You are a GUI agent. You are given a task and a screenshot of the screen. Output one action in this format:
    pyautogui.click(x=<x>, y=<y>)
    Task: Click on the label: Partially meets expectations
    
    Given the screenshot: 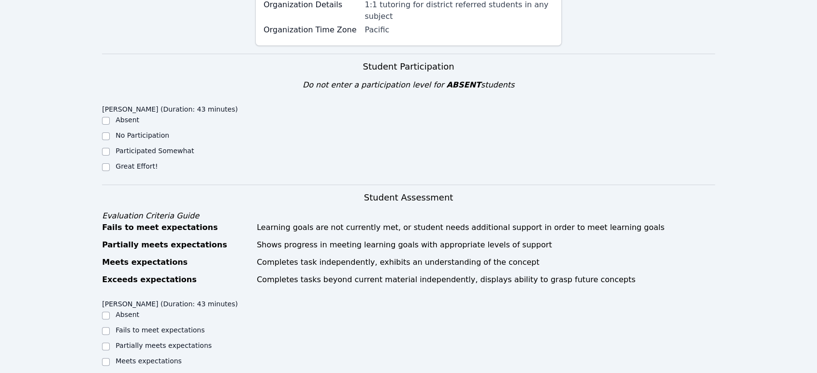 What is the action you would take?
    pyautogui.click(x=163, y=346)
    